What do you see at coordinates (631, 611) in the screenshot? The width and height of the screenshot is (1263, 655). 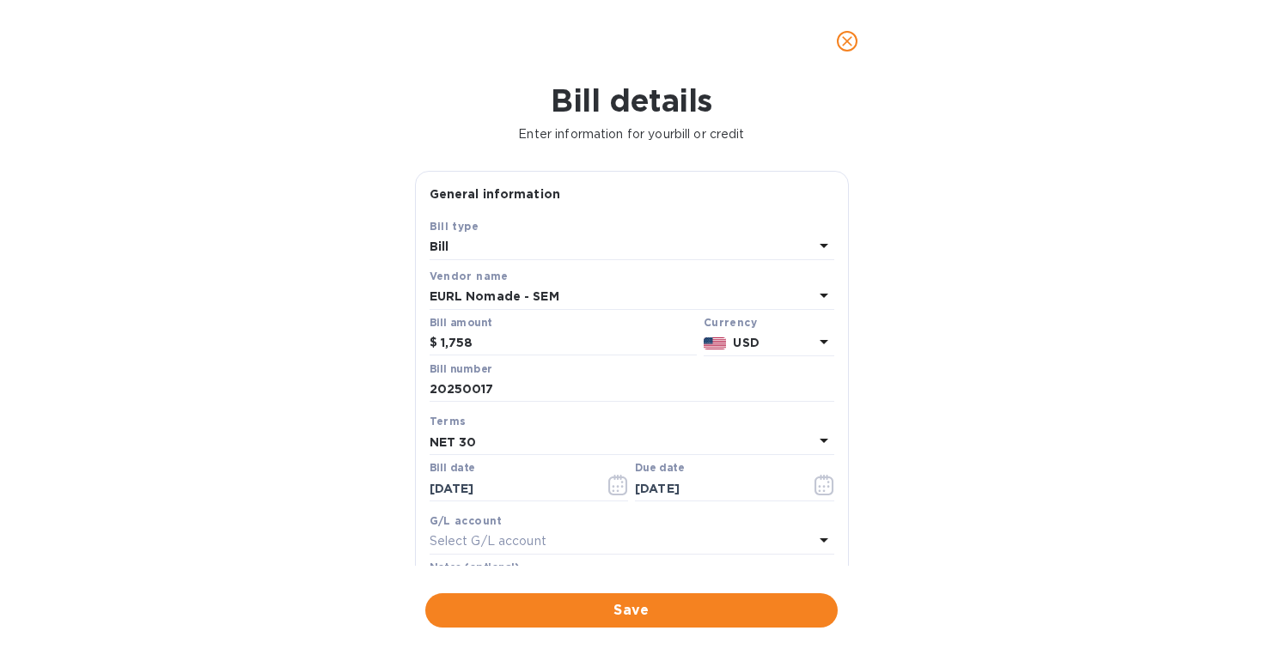 I see `span: Save` at bounding box center [631, 611].